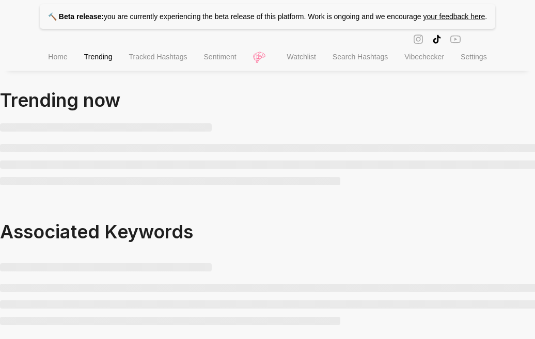 The height and width of the screenshot is (339, 535). I want to click on span: Trending, so click(98, 57).